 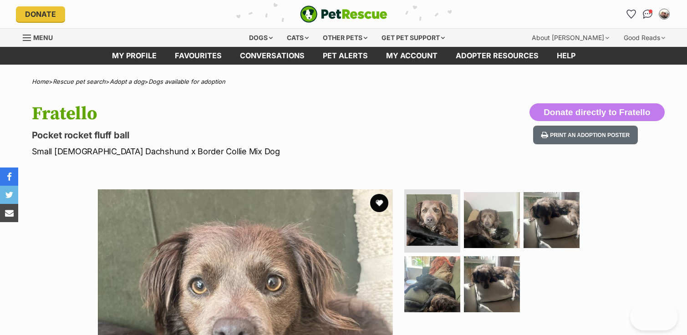 I want to click on a: Conversations, so click(x=648, y=14).